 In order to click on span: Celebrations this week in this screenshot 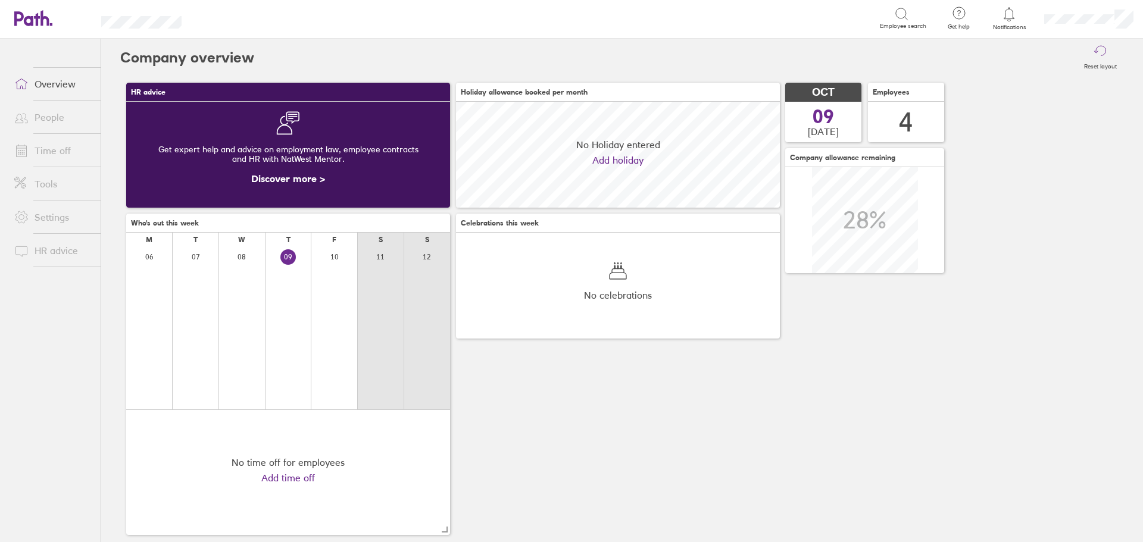, I will do `click(500, 223)`.